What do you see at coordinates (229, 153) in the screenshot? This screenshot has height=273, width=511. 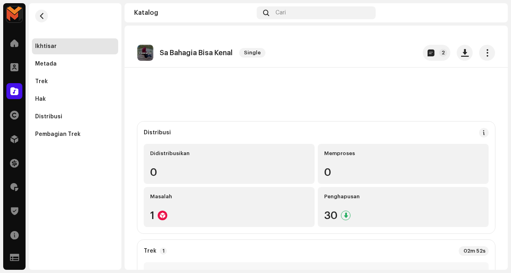 I see `div: Didistribusikan` at bounding box center [229, 153].